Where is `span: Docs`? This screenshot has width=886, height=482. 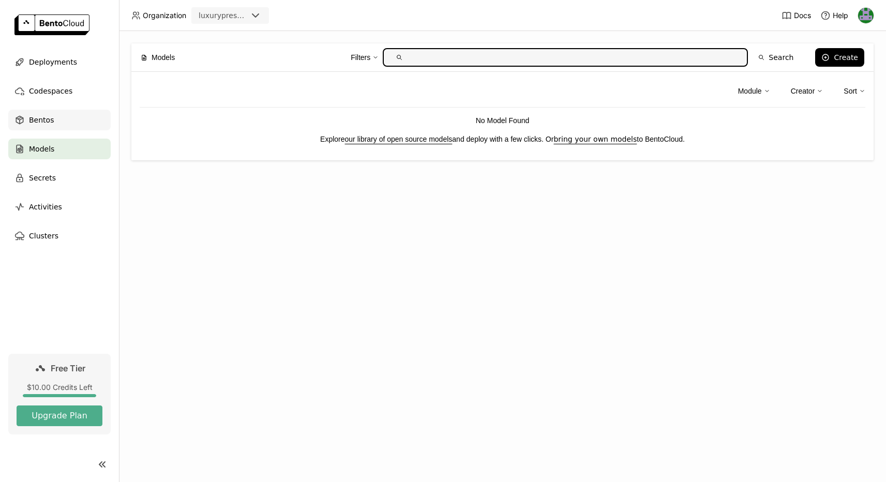
span: Docs is located at coordinates (802, 16).